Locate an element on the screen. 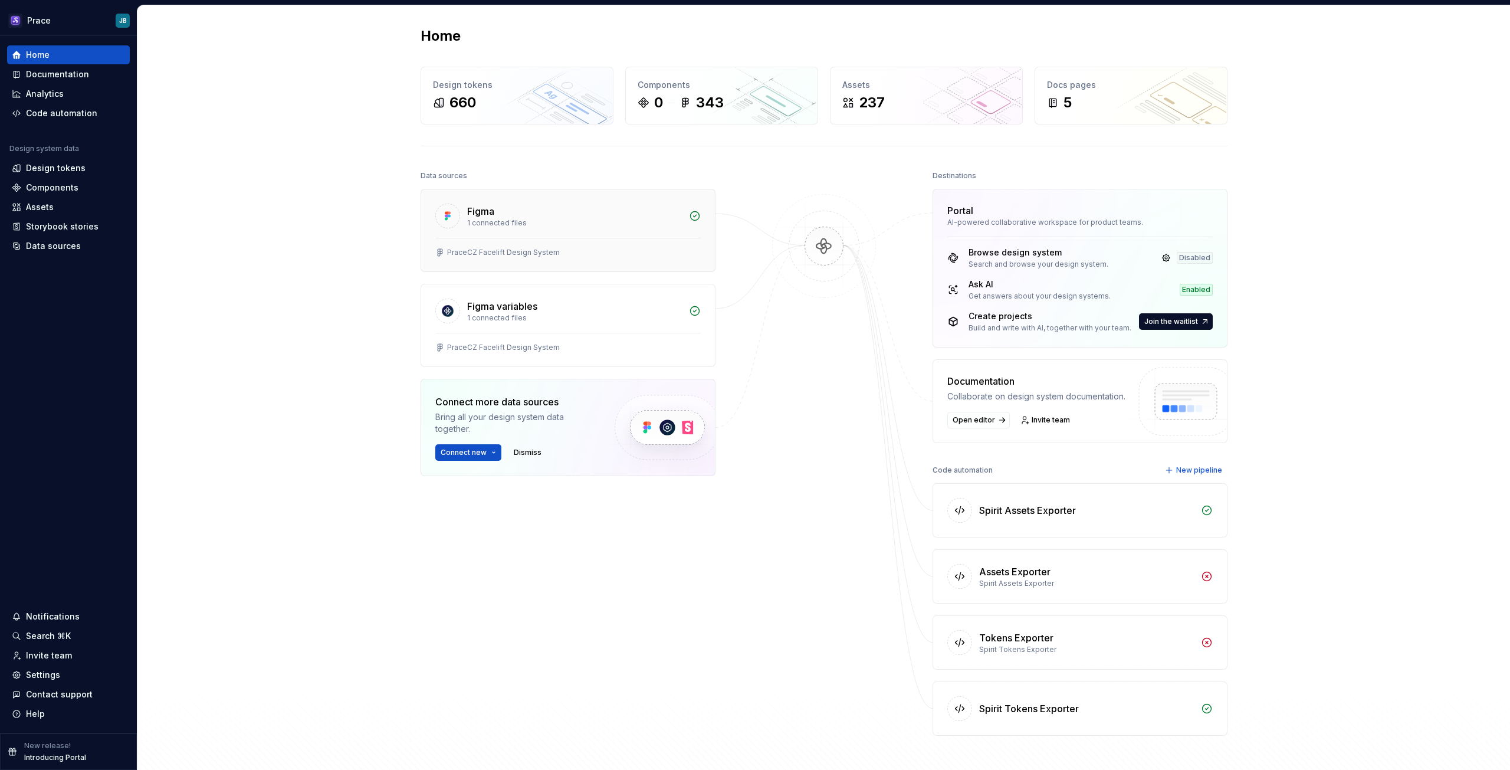  a: Analytics is located at coordinates (68, 94).